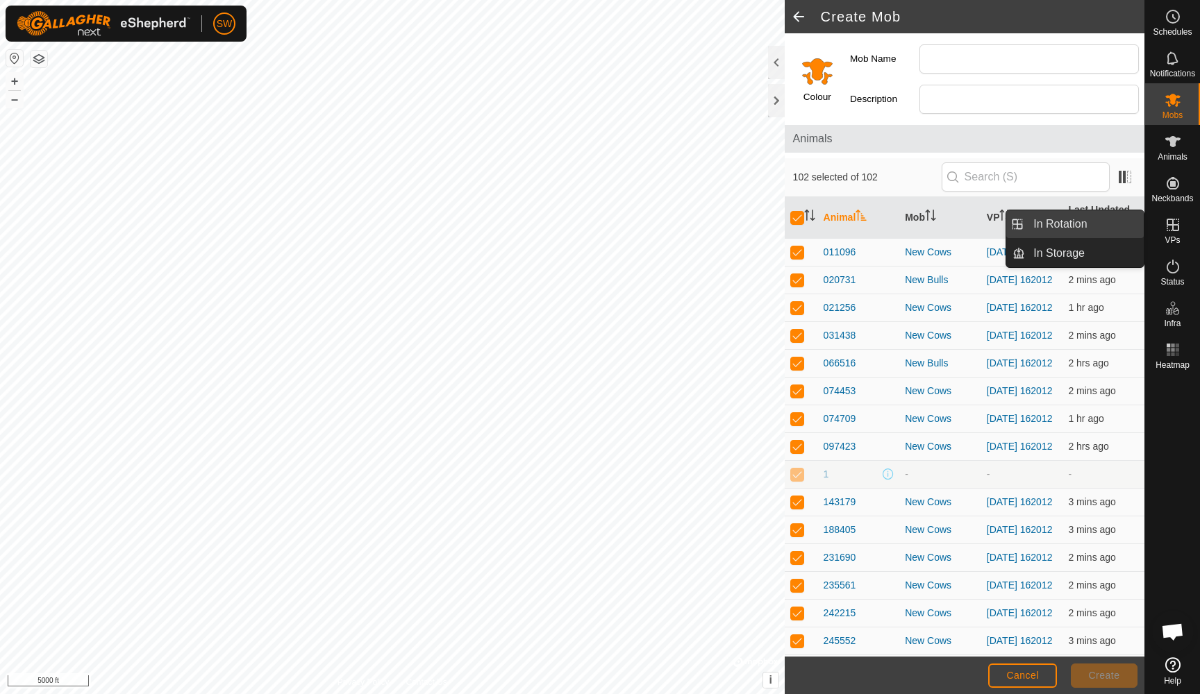 Image resolution: width=1200 pixels, height=694 pixels. Describe the element at coordinates (224, 24) in the screenshot. I see `span: SW` at that location.